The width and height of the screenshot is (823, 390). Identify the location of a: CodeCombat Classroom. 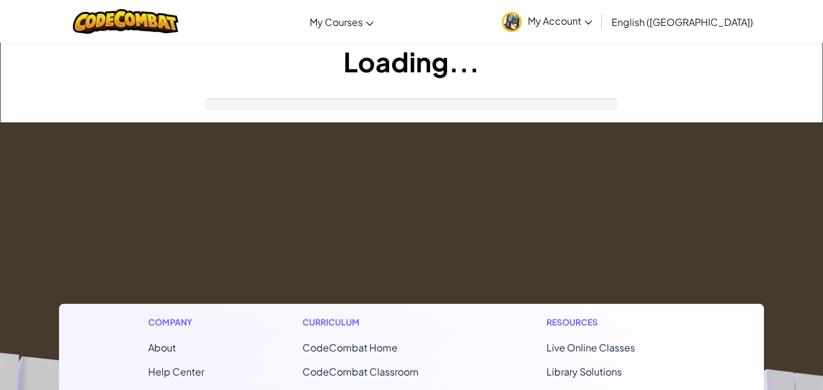
(360, 371).